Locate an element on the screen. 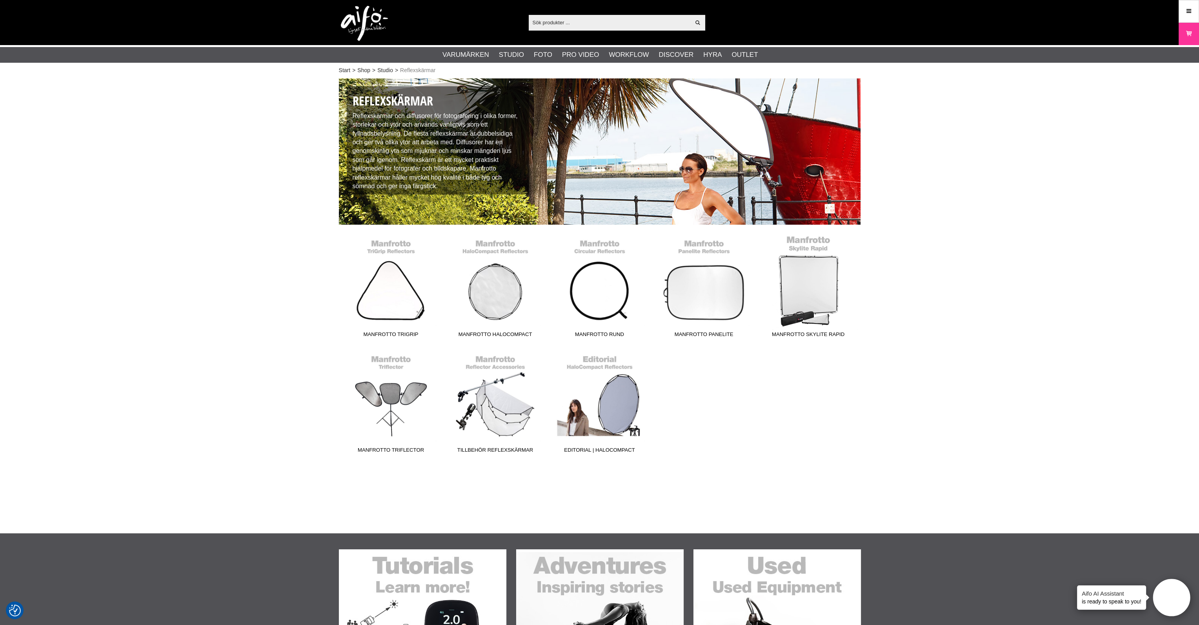  a: Manfrotto TriGrip is located at coordinates (391, 288).